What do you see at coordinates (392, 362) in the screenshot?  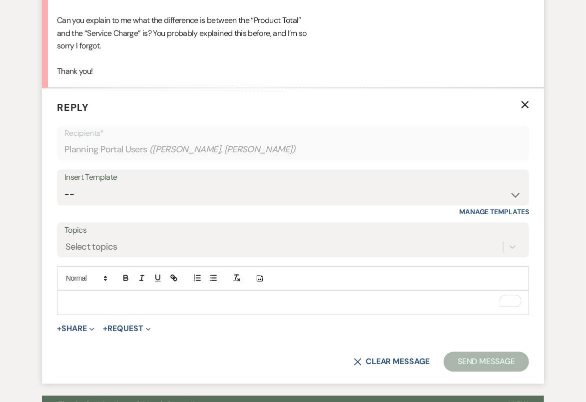 I see `button: Clear message` at bounding box center [392, 362].